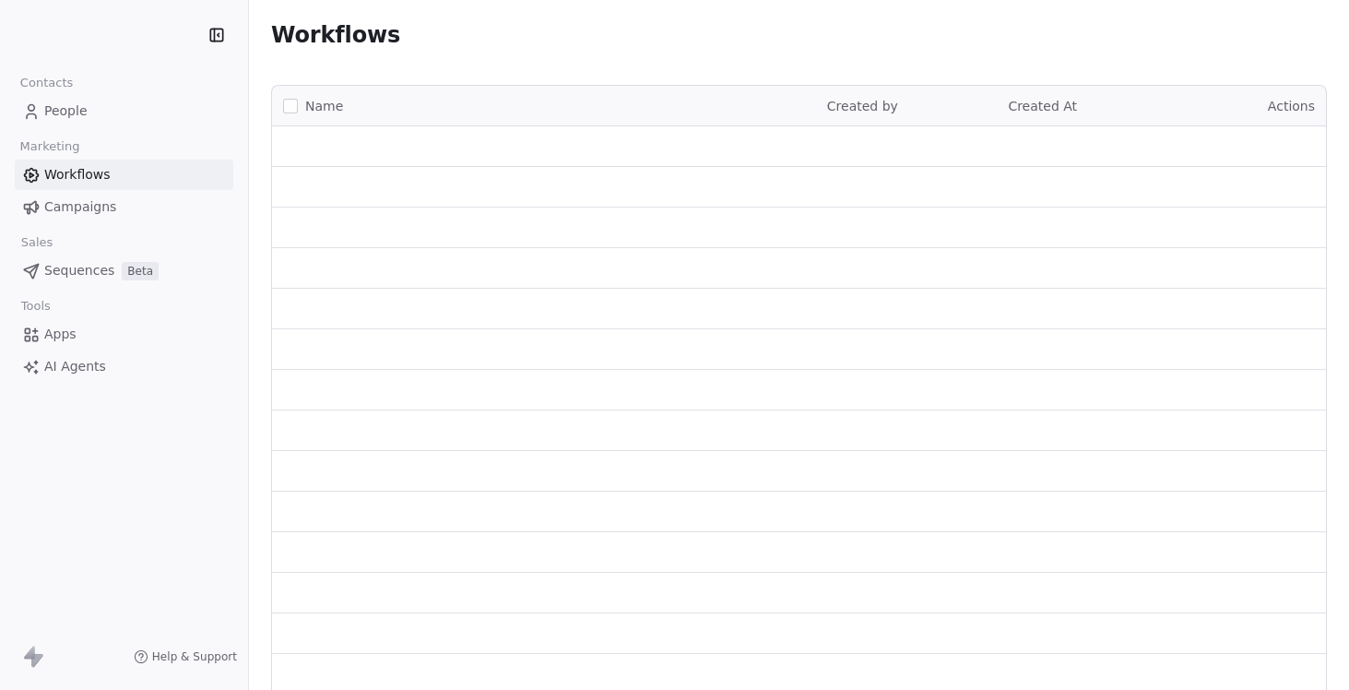 The image size is (1349, 690). What do you see at coordinates (37, 242) in the screenshot?
I see `span: Sales` at bounding box center [37, 242].